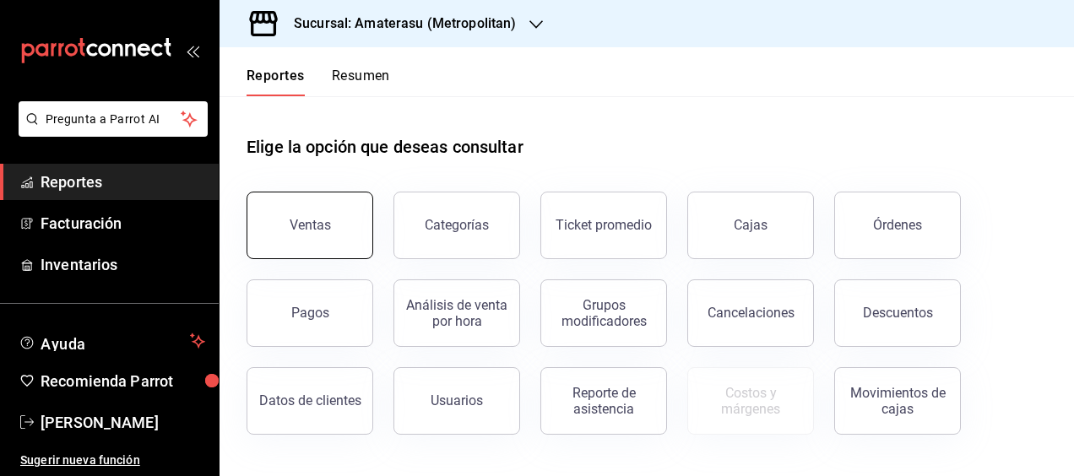 The width and height of the screenshot is (1074, 476). What do you see at coordinates (751, 313) in the screenshot?
I see `button: Cancelaciones` at bounding box center [751, 313].